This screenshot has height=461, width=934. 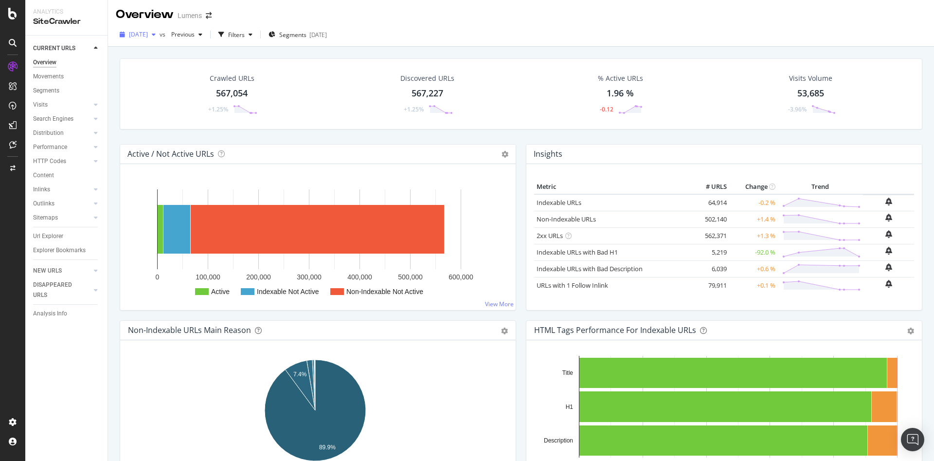 What do you see at coordinates (59, 250) in the screenshot?
I see `div: Explorer Bookmarks` at bounding box center [59, 250].